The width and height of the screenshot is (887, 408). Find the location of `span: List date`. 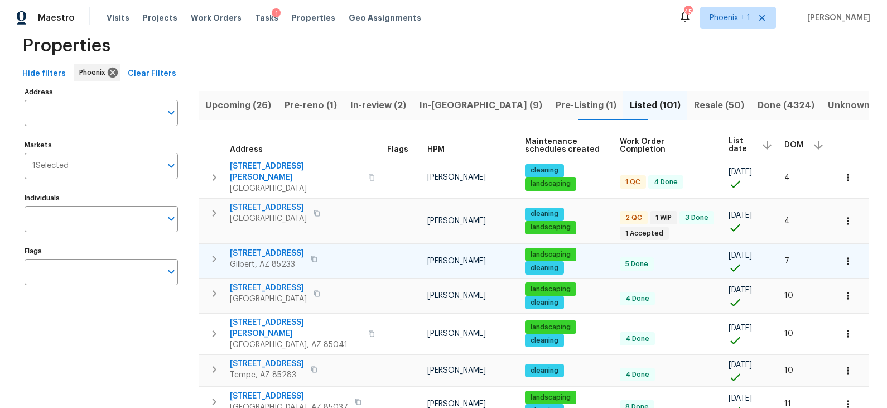

span: List date is located at coordinates (741, 145).